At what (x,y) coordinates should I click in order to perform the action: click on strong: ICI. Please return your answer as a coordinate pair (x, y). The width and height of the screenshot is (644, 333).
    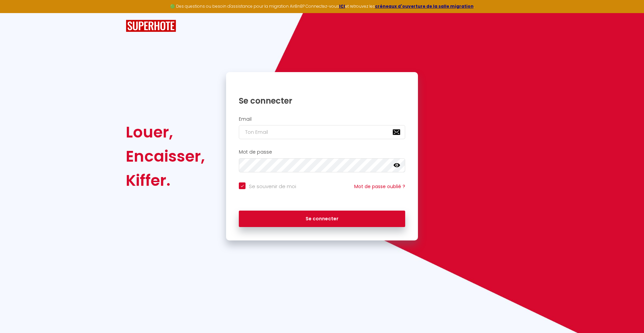
    Looking at the image, I should click on (342, 6).